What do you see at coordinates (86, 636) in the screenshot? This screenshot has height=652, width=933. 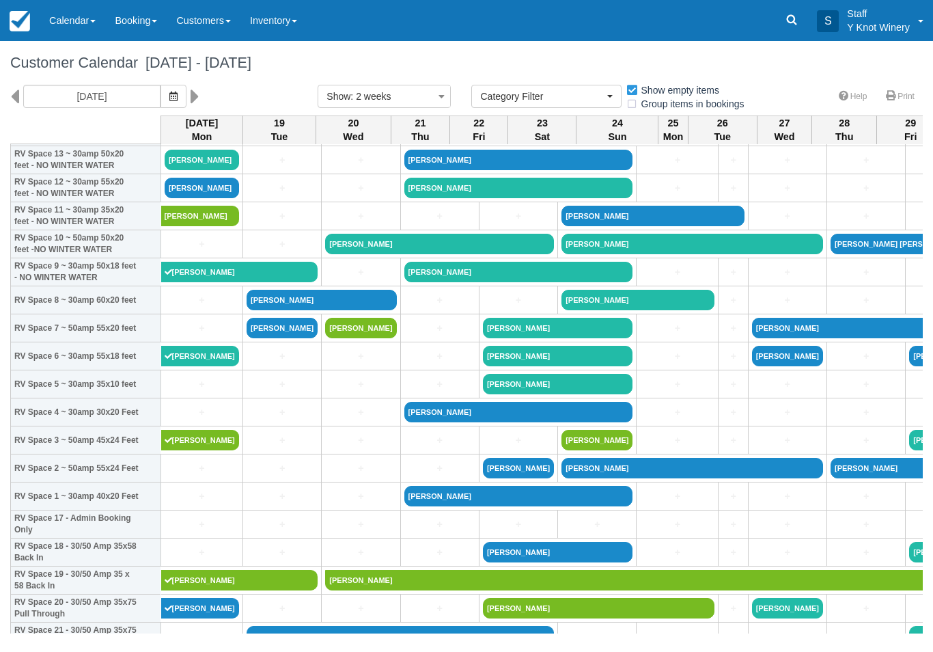 I see `th: RV Space 21 - 30/50 Amp 35x75 Pull through` at bounding box center [86, 636].